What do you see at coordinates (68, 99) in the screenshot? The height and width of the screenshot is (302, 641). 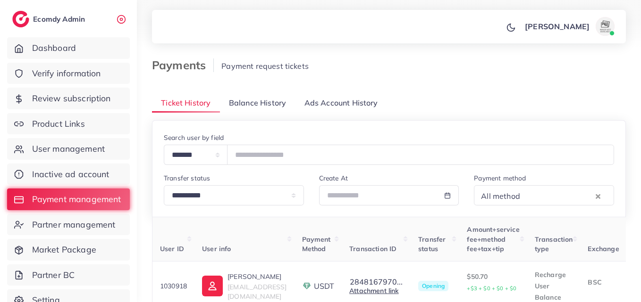 I see `a: Review subscription` at bounding box center [68, 99].